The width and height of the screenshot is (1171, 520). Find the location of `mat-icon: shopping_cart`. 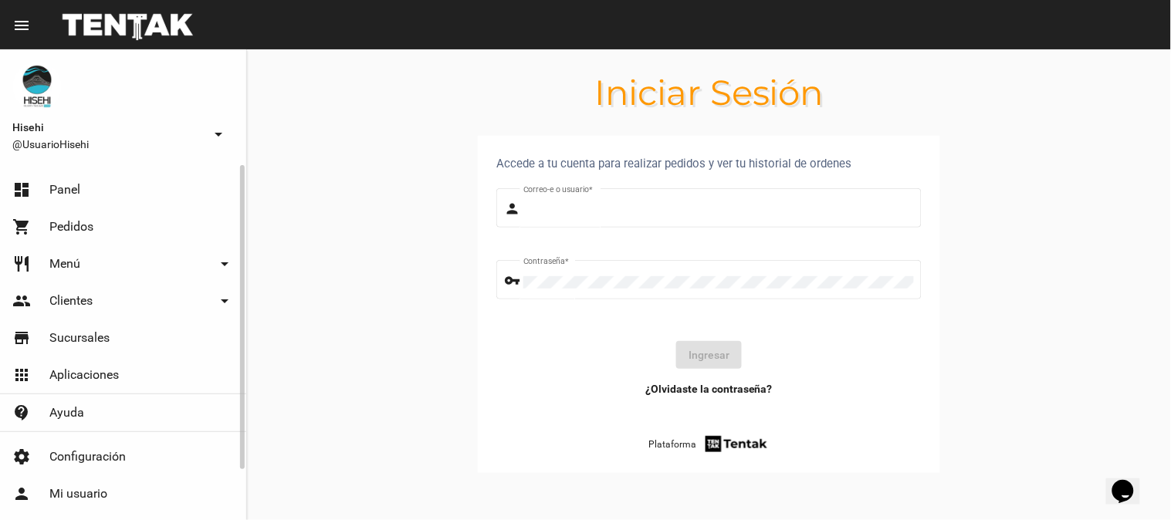

mat-icon: shopping_cart is located at coordinates (22, 227).